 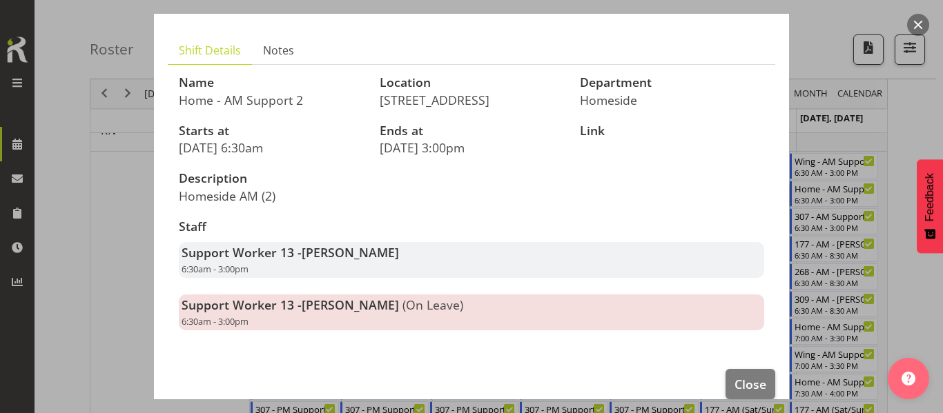 What do you see at coordinates (908, 379) in the screenshot?
I see `img: help-xxl-2.png` at bounding box center [908, 379].